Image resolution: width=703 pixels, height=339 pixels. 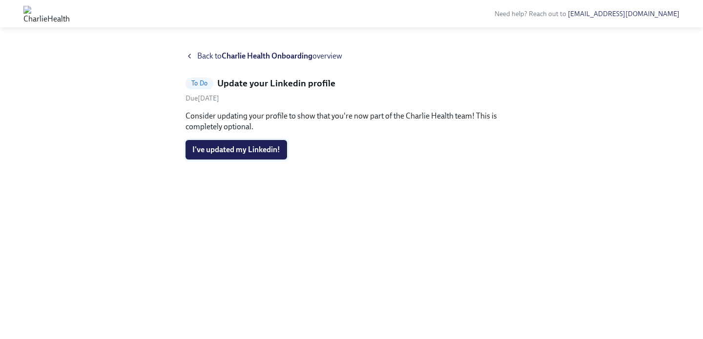 I want to click on span: To Do, so click(x=199, y=83).